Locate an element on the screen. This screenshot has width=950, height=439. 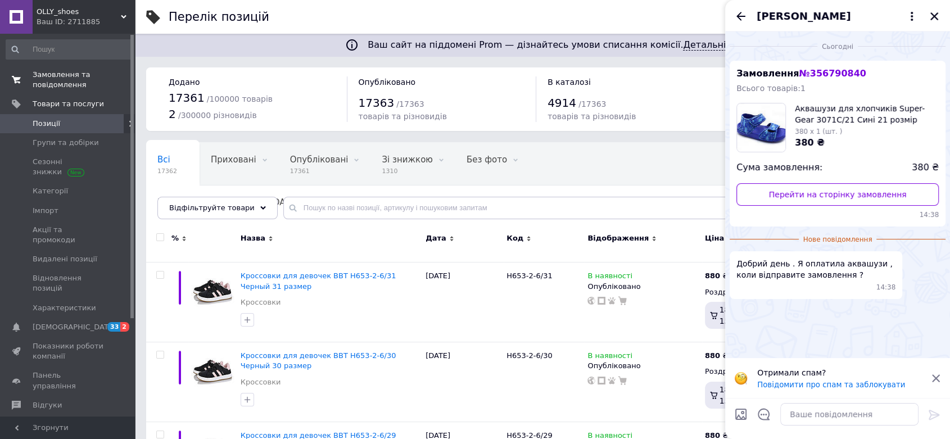
span: Категорії is located at coordinates (50, 191).